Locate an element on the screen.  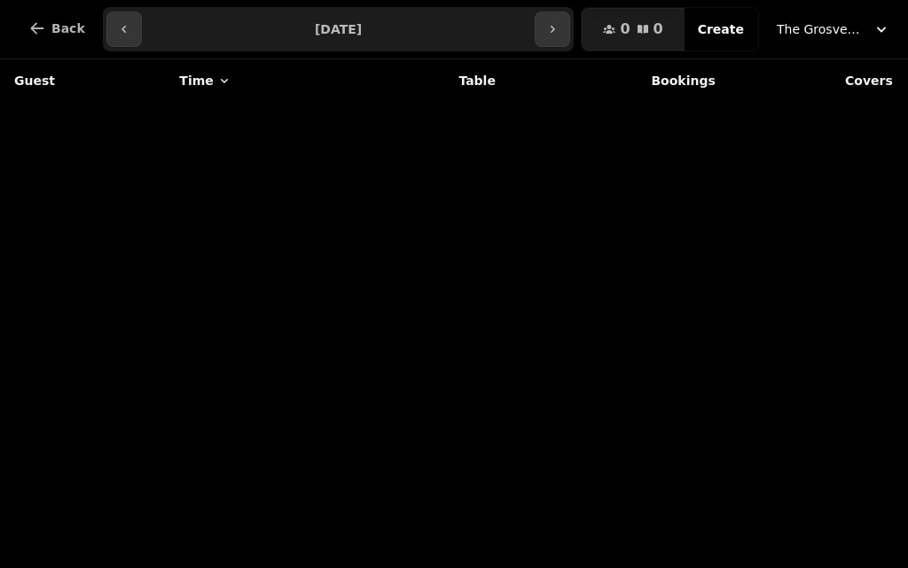
th: Bookings is located at coordinates (616, 81).